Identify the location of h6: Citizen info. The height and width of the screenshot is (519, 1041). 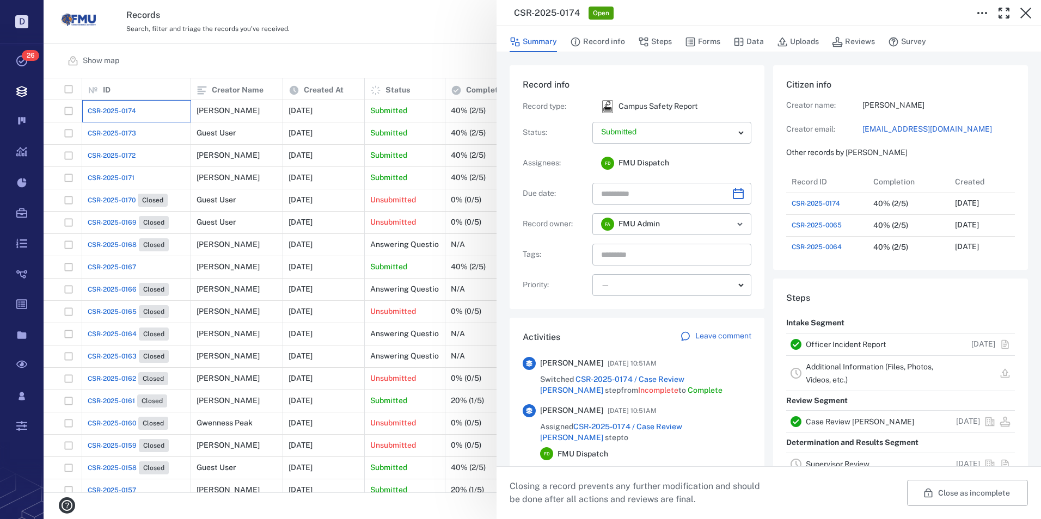
(900, 85).